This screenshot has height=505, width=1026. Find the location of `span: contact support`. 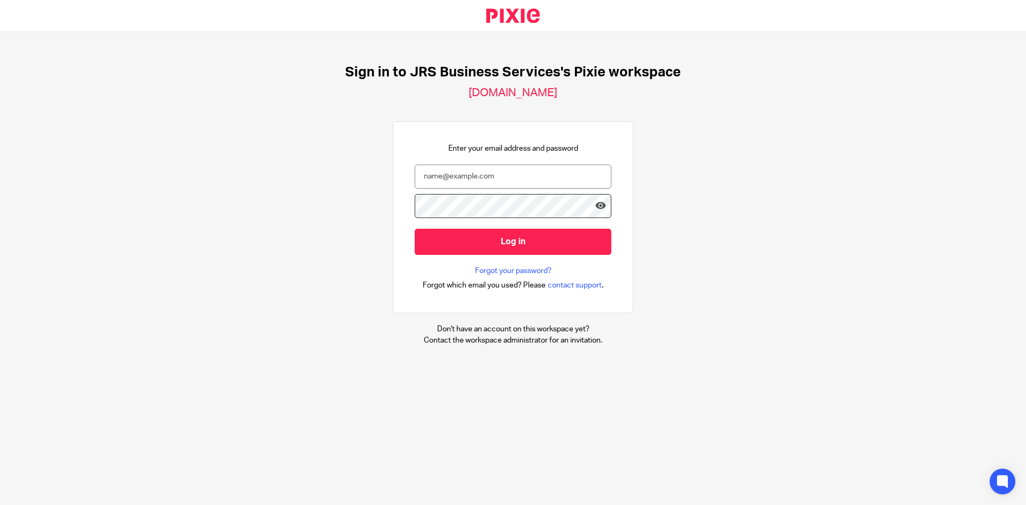

span: contact support is located at coordinates (574, 285).